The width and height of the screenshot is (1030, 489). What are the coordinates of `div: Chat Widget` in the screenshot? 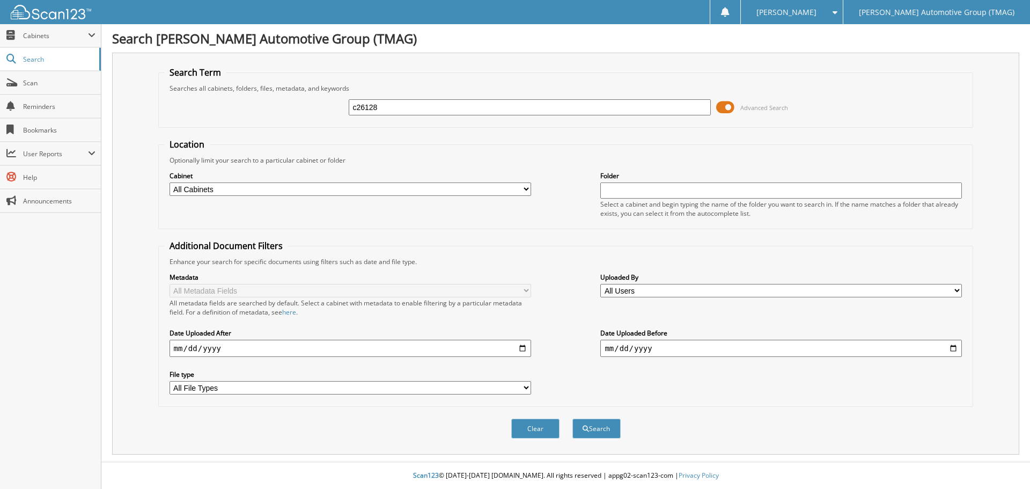 It's located at (1003, 463).